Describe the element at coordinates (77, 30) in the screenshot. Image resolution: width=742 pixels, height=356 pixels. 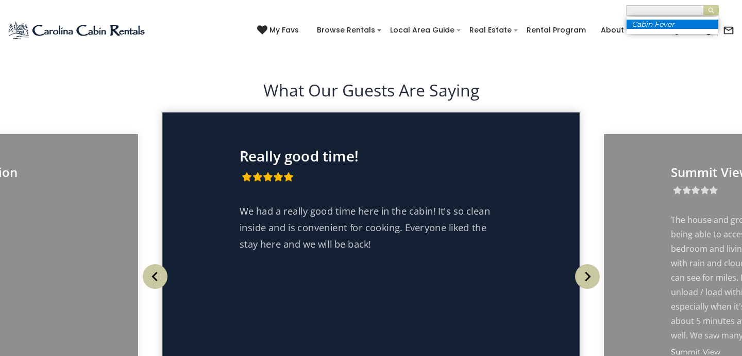
I see `img: Blue-2.png` at that location.